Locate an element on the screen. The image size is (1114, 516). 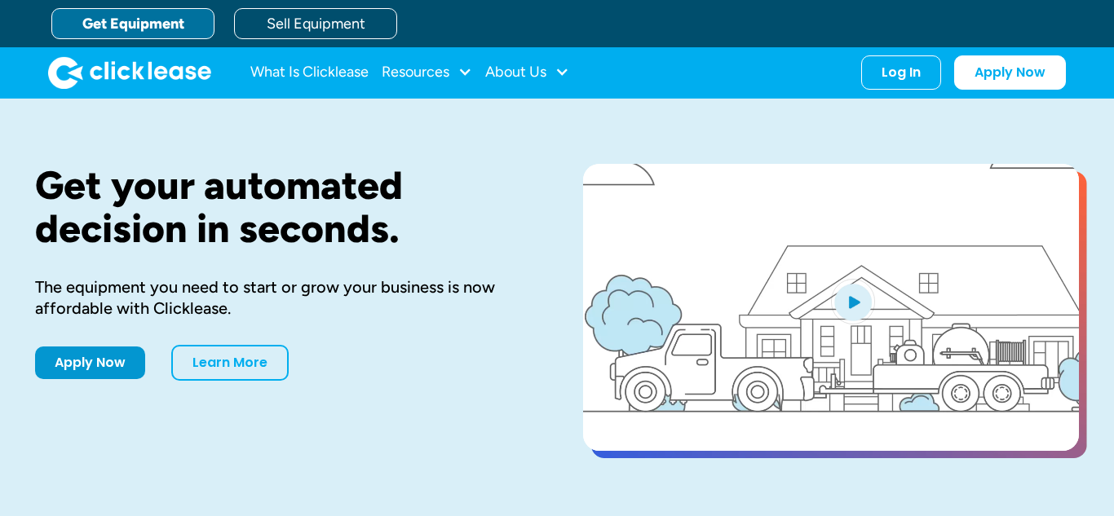
a: home is located at coordinates (130, 73).